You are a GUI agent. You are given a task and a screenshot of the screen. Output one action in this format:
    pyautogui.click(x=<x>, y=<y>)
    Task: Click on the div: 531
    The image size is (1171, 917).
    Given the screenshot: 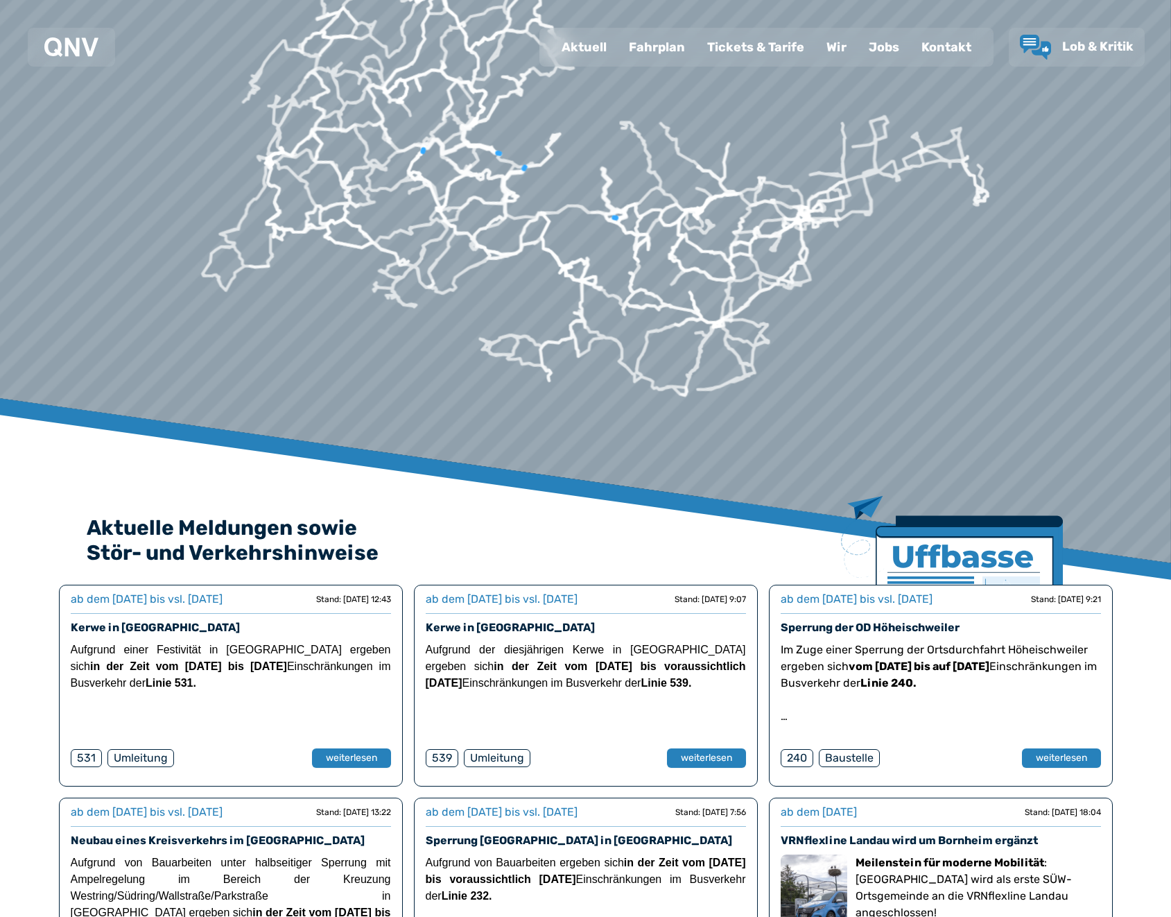 What is the action you would take?
    pyautogui.click(x=86, y=758)
    